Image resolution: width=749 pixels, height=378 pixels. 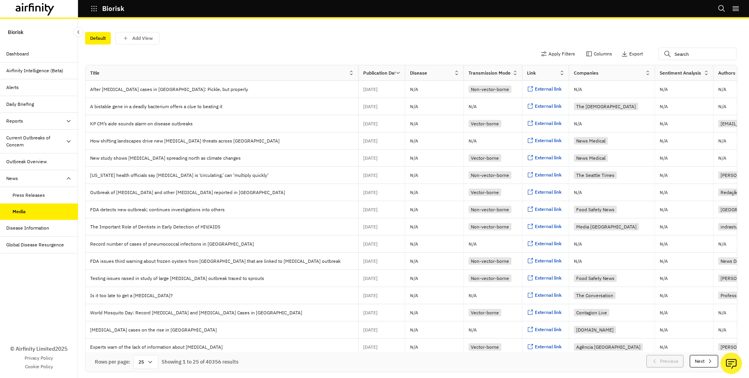 What do you see at coordinates (731, 363) in the screenshot?
I see `button: Ask our analysts` at bounding box center [731, 363].